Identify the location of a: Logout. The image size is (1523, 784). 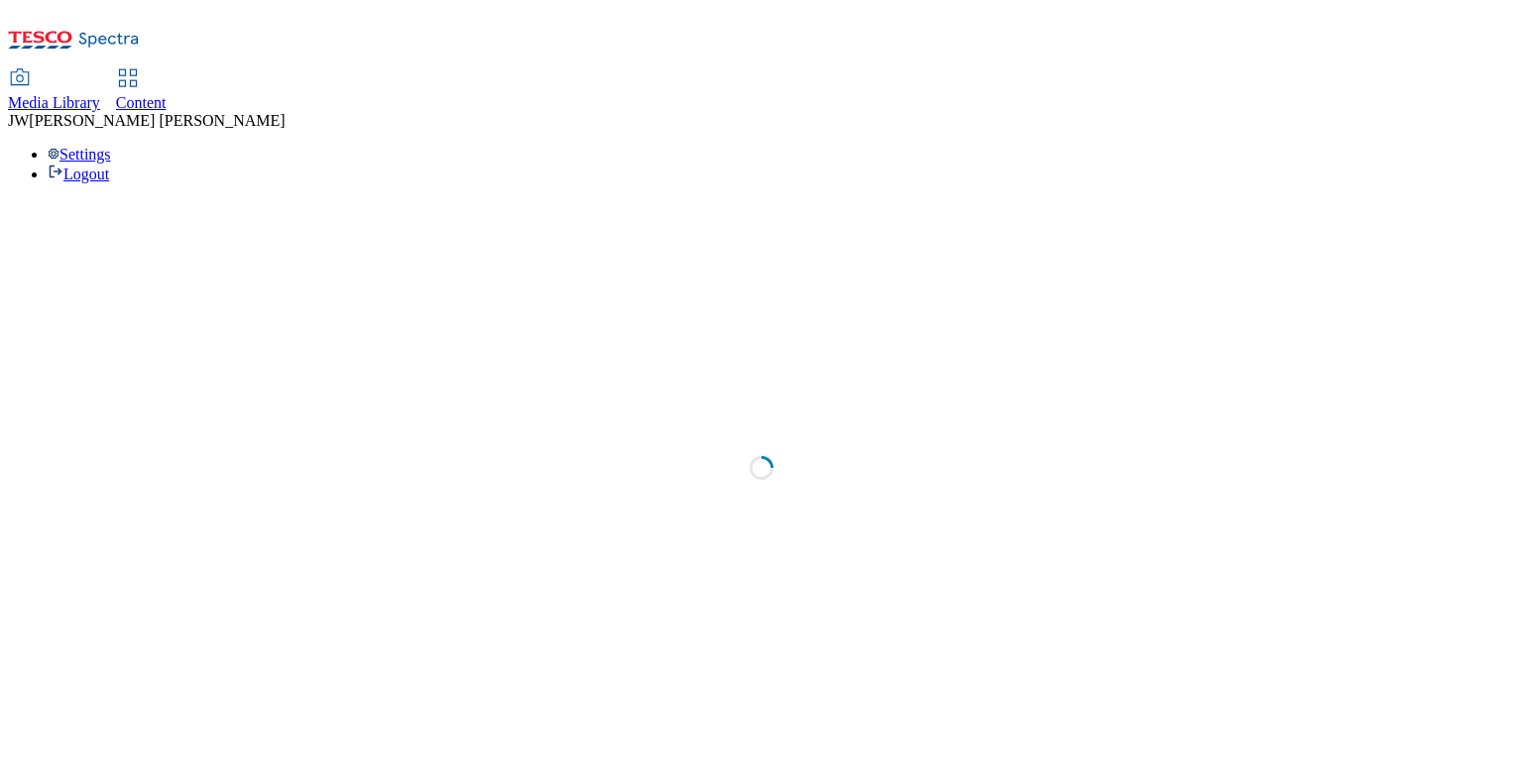
(78, 174).